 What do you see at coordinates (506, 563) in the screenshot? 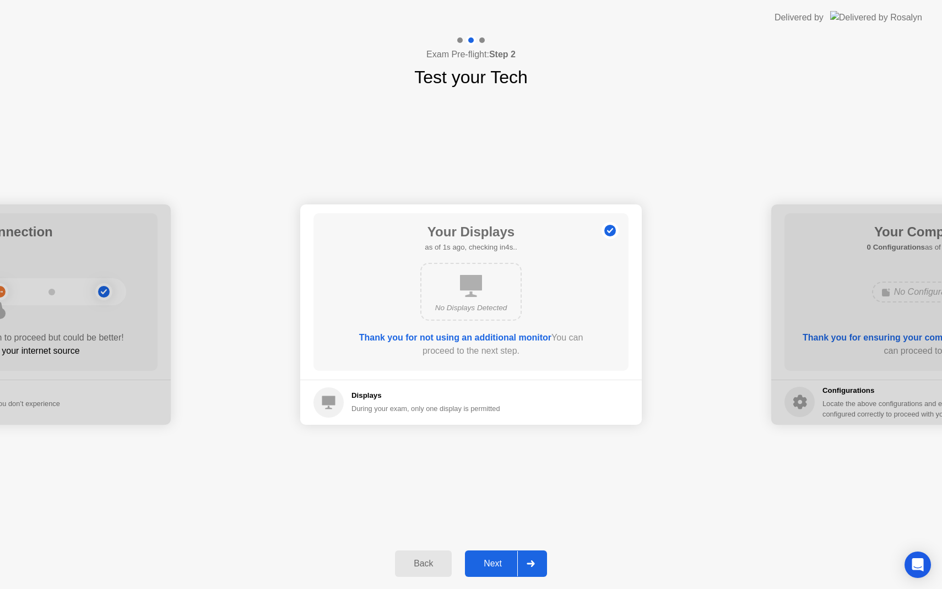
I see `button: Next` at bounding box center [506, 563].